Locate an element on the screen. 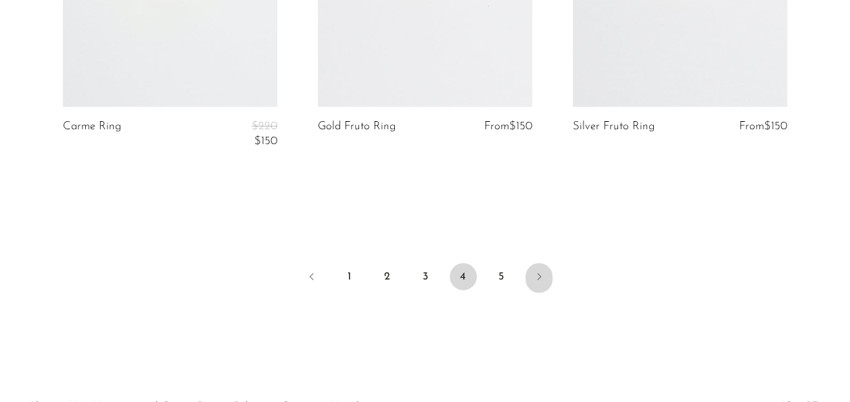  span: 4 is located at coordinates (463, 277).